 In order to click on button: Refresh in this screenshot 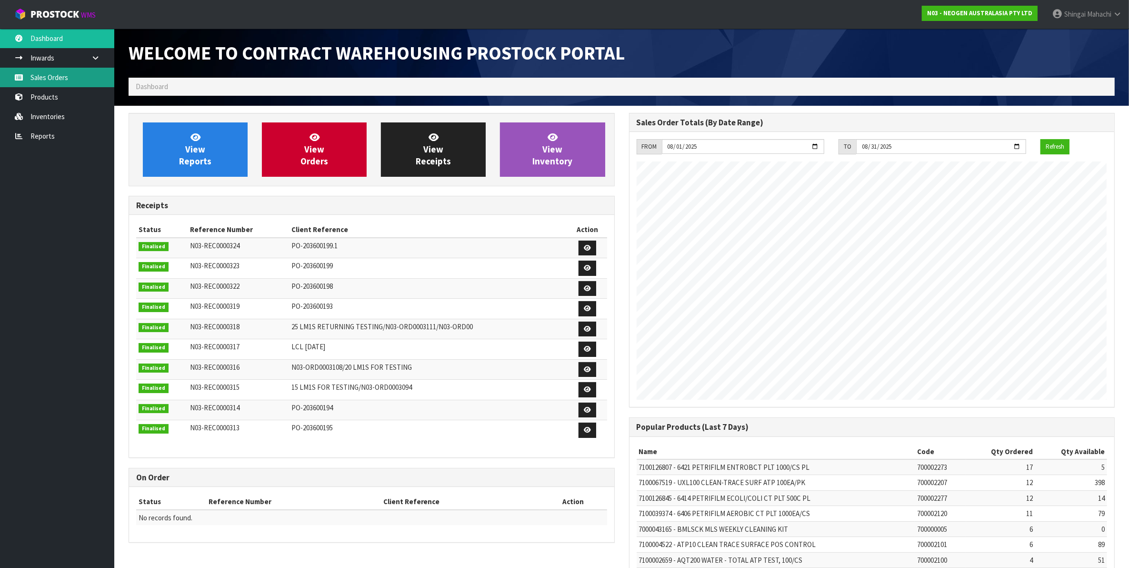, I will do `click(1055, 147)`.